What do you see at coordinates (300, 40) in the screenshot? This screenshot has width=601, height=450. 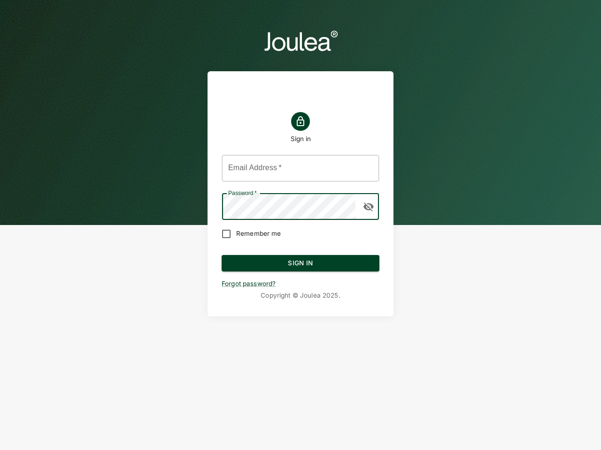 I see `img: logo` at bounding box center [300, 40].